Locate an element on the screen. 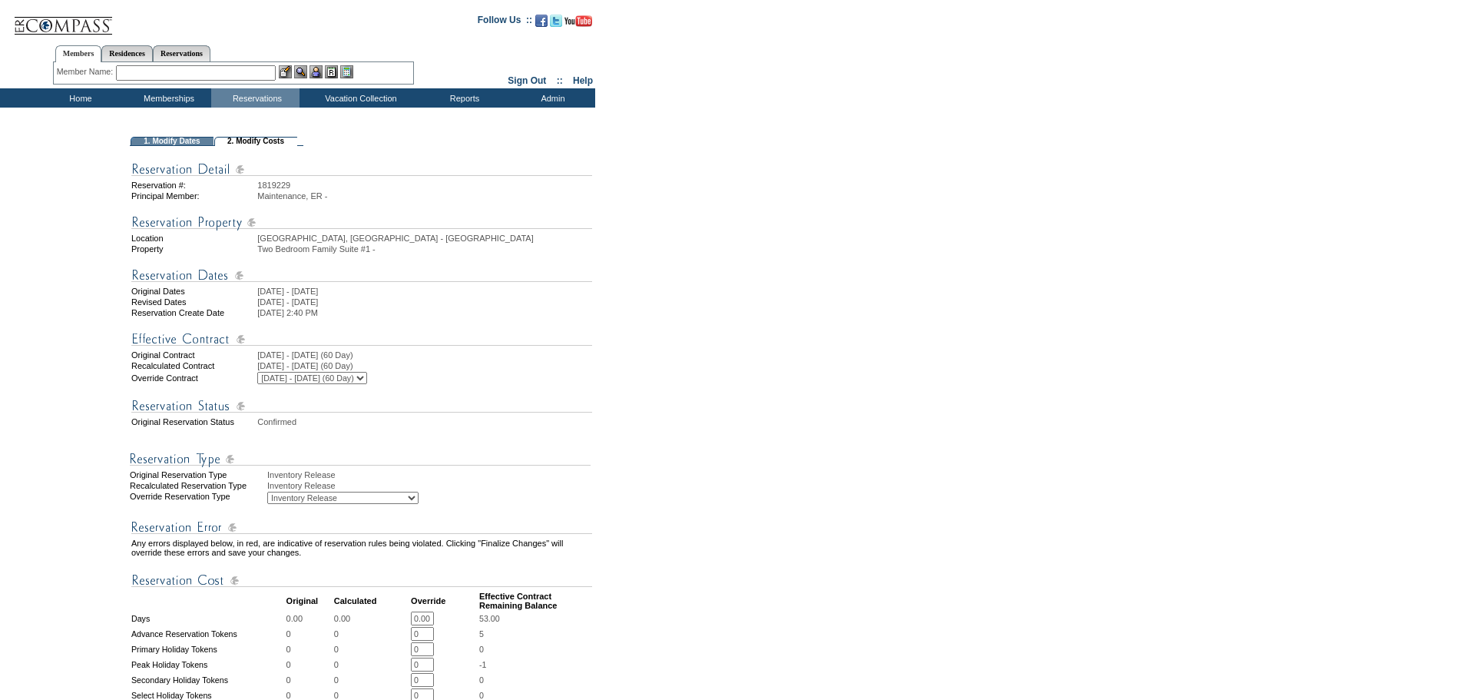  img: Reservation Type is located at coordinates (360, 458).